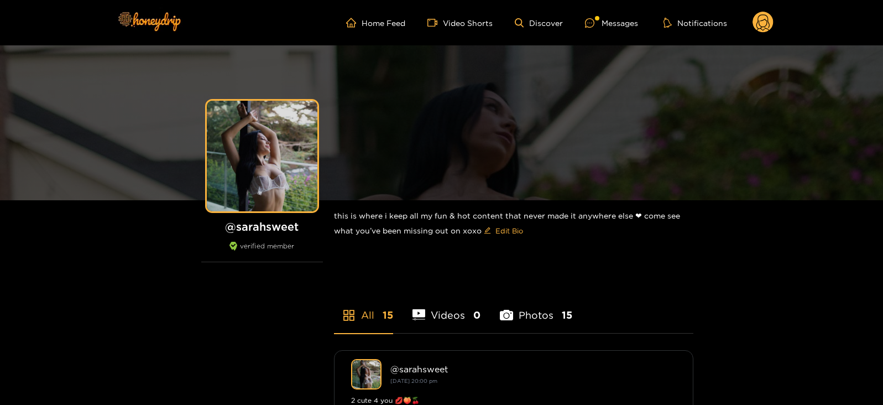 The height and width of the screenshot is (405, 883). What do you see at coordinates (435, 23) in the screenshot?
I see `span: video-camera` at bounding box center [435, 23].